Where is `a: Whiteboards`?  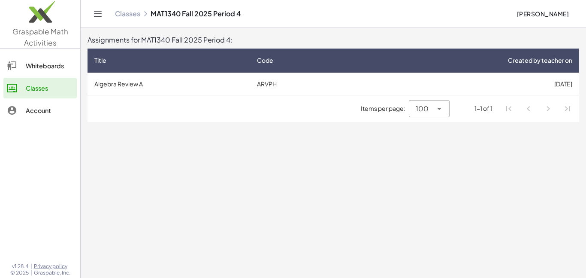 a: Whiteboards is located at coordinates (40, 66).